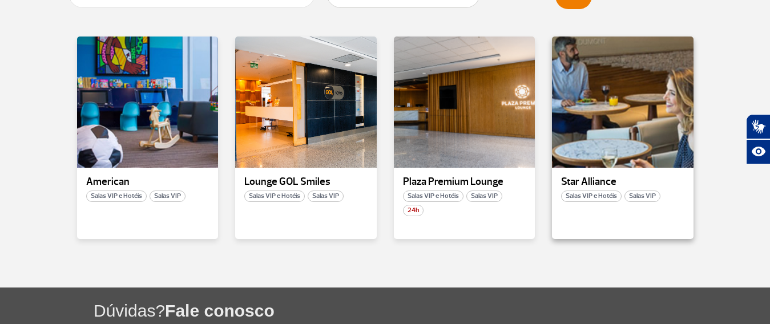 The width and height of the screenshot is (770, 324). I want to click on p: Plaza Premium Lounge, so click(464, 182).